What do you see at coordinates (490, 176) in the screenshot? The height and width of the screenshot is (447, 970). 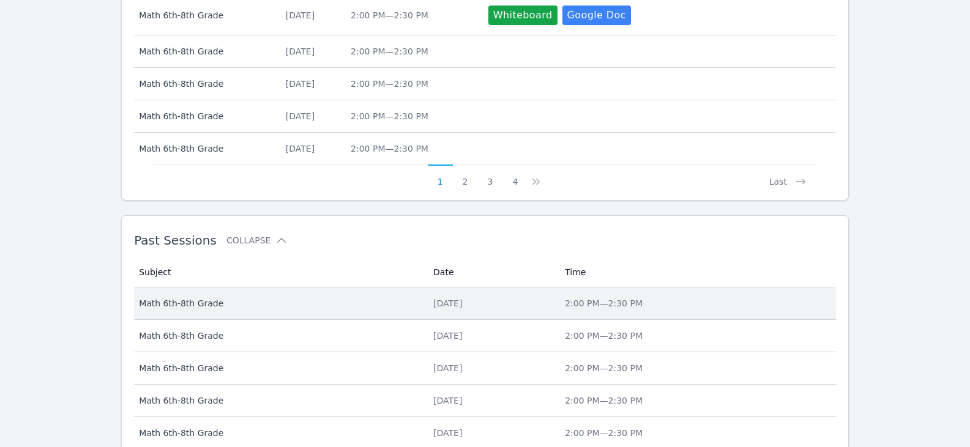 I see `button: 3` at bounding box center [490, 176].